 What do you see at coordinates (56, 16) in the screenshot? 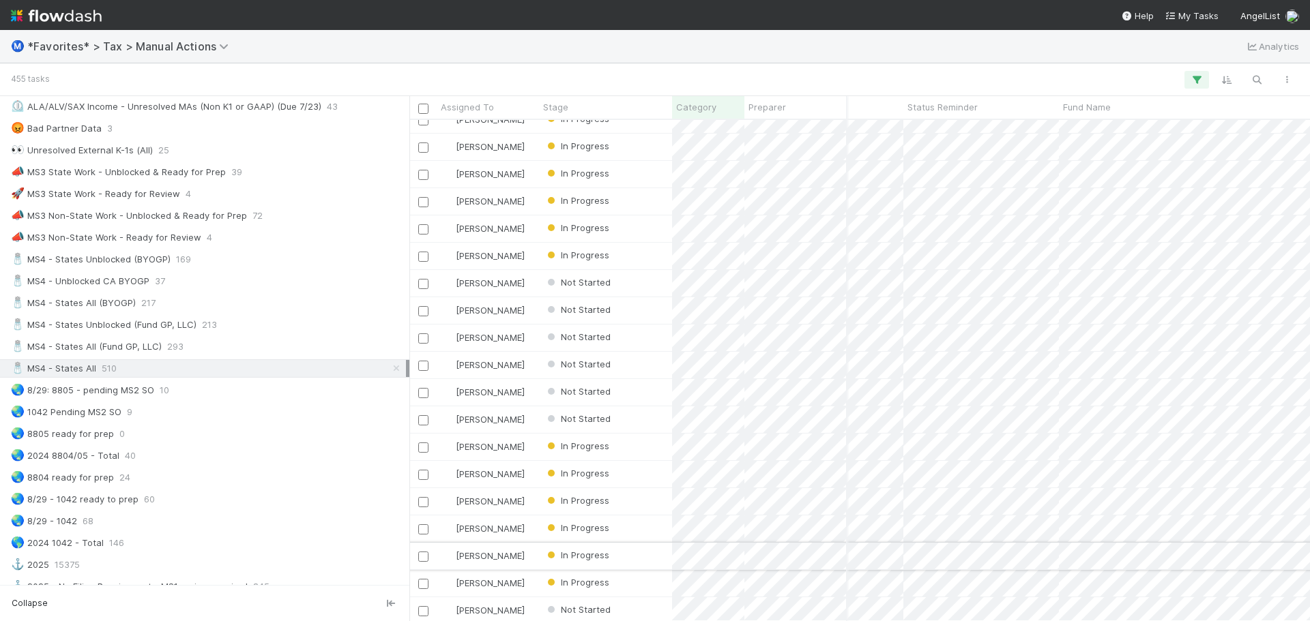
I see `img: logo-inverted-e16ddd16eac7371096b0.svg` at bounding box center [56, 16].